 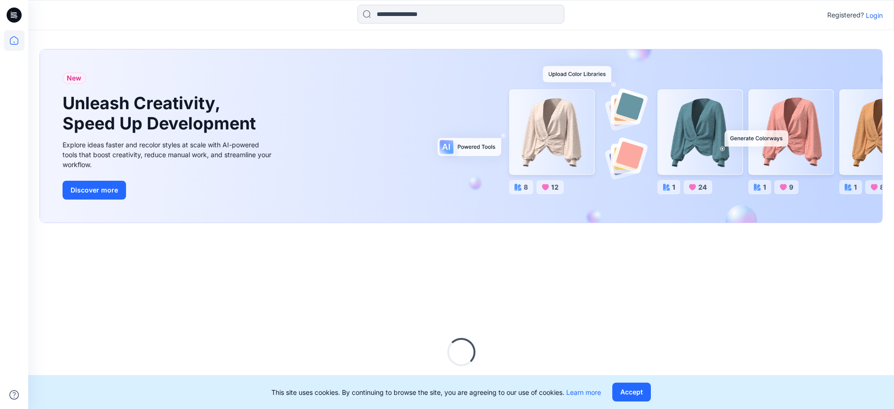 I want to click on div: Explore ideas faster and recolor styles at scale with AI-powered tools that boost creativity, red..., so click(x=168, y=154).